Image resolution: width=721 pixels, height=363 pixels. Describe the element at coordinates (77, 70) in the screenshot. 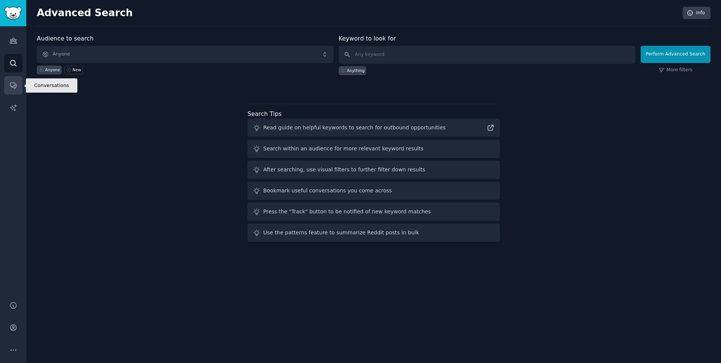

I see `div: New` at that location.